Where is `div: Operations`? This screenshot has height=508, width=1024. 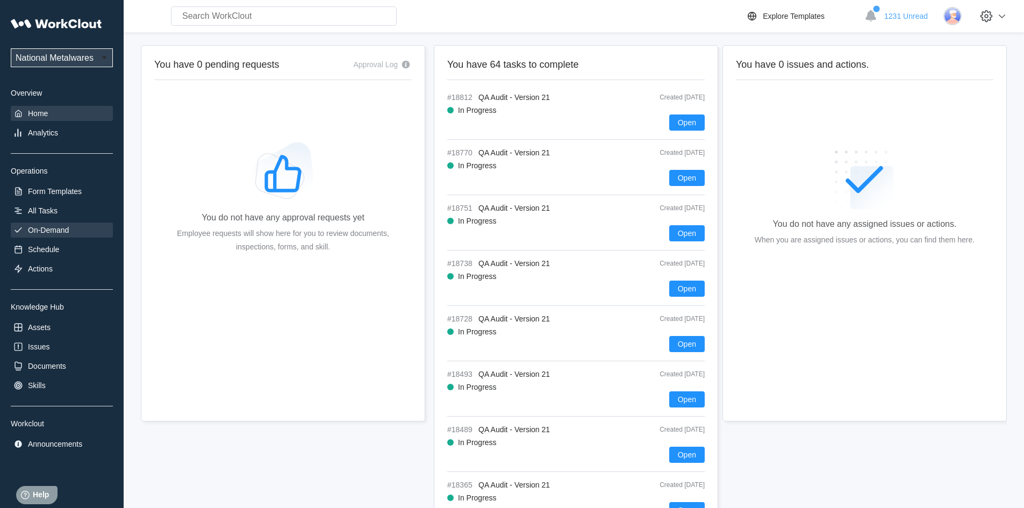 div: Operations is located at coordinates (62, 171).